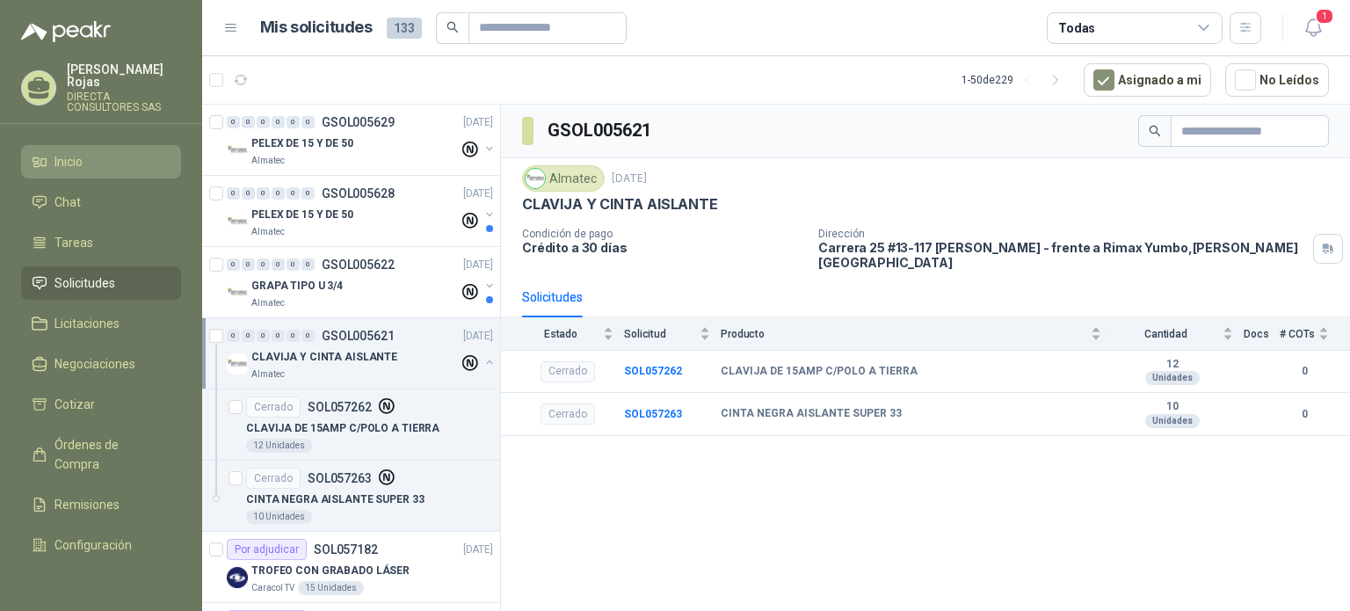 The width and height of the screenshot is (1350, 611). I want to click on div: 15 Unidades, so click(331, 588).